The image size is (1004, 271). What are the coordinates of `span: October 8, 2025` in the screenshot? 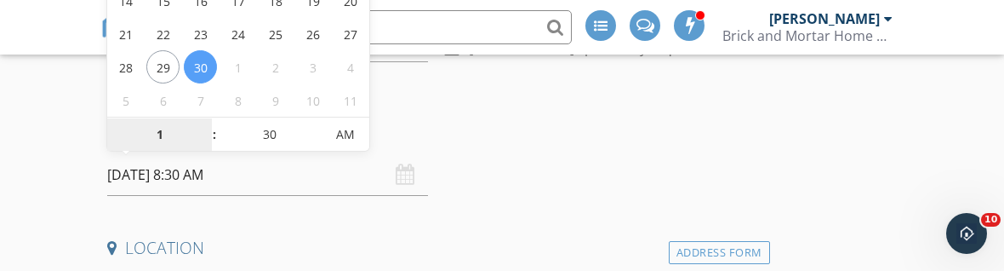 It's located at (237, 100).